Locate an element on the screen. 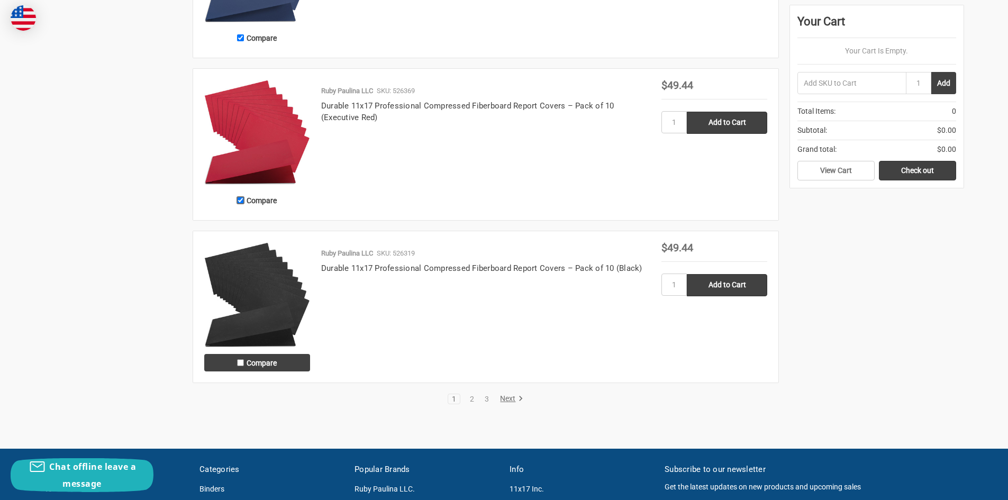  button: Add is located at coordinates (944, 83).